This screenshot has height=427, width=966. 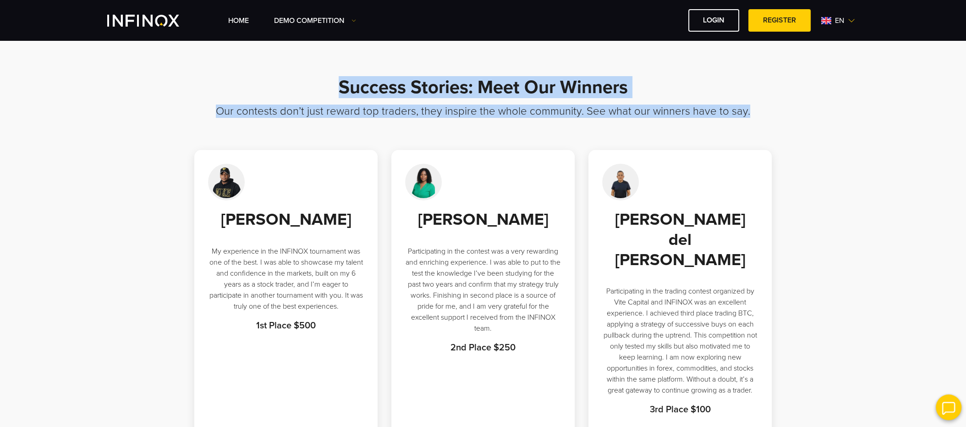 I want to click on img: Dropdown, so click(x=354, y=21).